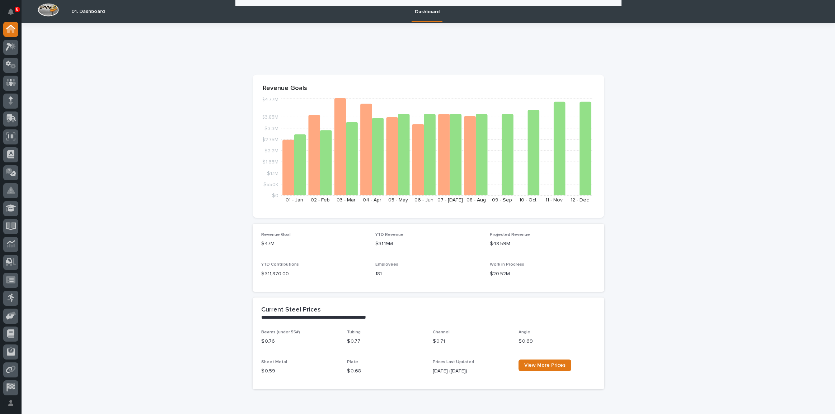 This screenshot has height=414, width=835. I want to click on p: $ 0.77, so click(385, 342).